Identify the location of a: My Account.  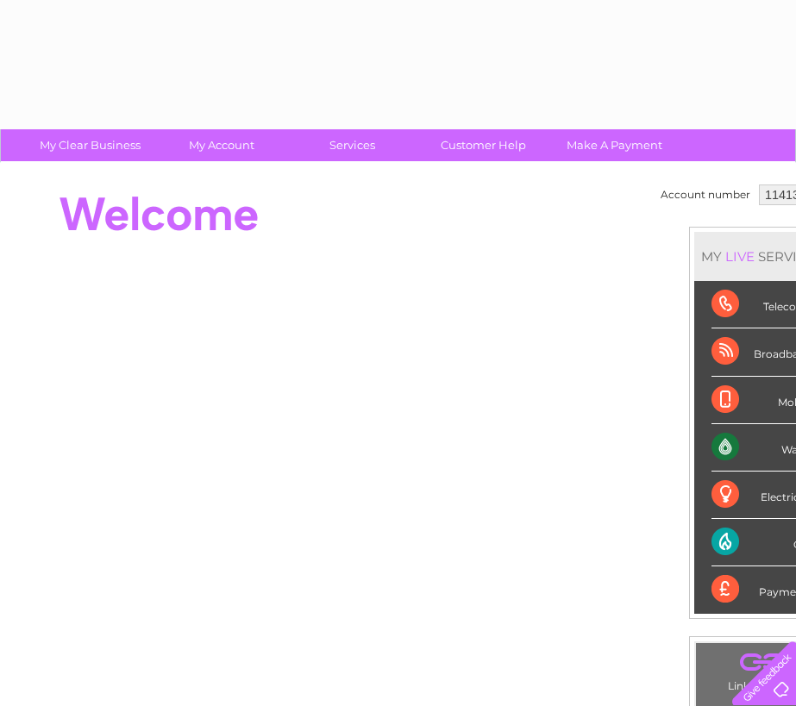
(221, 145).